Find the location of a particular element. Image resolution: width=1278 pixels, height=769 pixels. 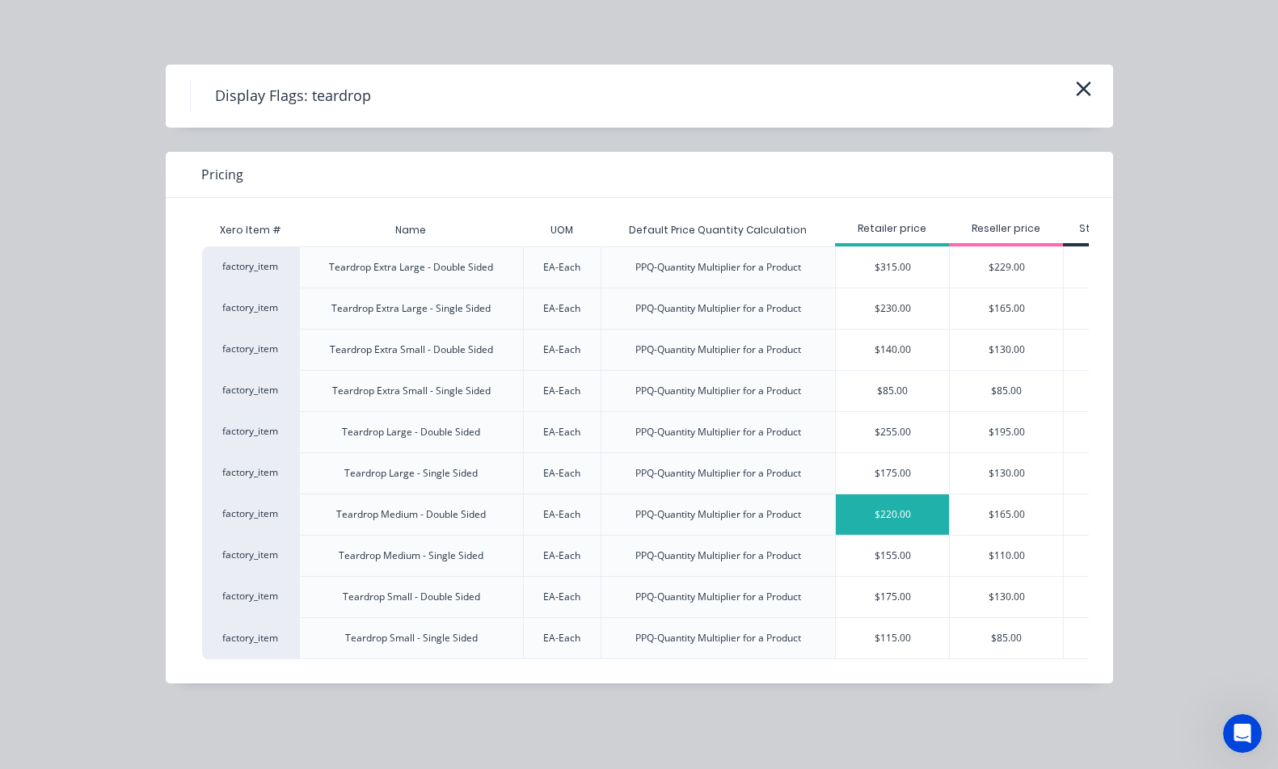

div: Teardrop Extra Large - Single Sided is located at coordinates (411, 309).